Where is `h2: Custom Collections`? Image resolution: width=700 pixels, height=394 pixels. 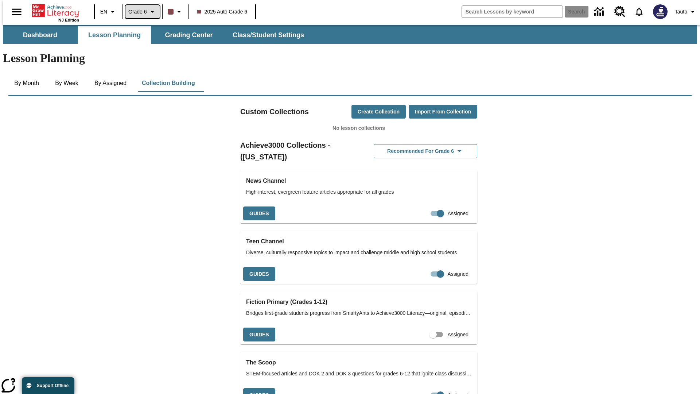
h2: Custom Collections is located at coordinates (275, 112).